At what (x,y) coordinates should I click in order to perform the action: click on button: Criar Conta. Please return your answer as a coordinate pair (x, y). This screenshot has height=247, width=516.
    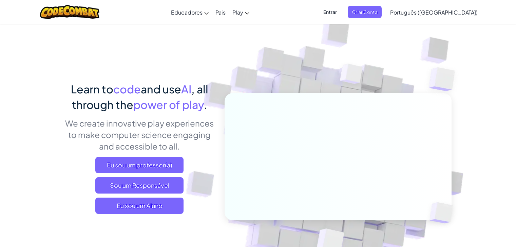
    Looking at the image, I should click on (364, 12).